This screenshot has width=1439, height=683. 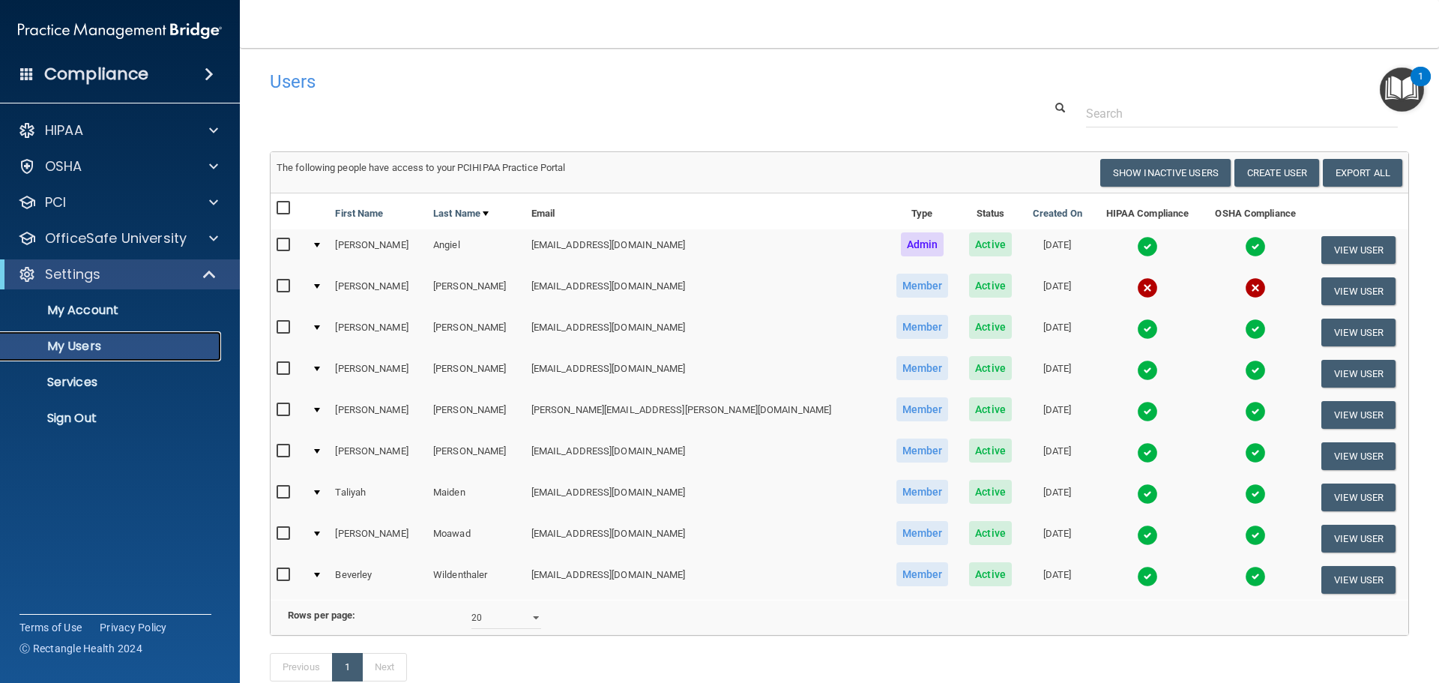 What do you see at coordinates (118, 238) in the screenshot?
I see `a: OfficeSafe University` at bounding box center [118, 238].